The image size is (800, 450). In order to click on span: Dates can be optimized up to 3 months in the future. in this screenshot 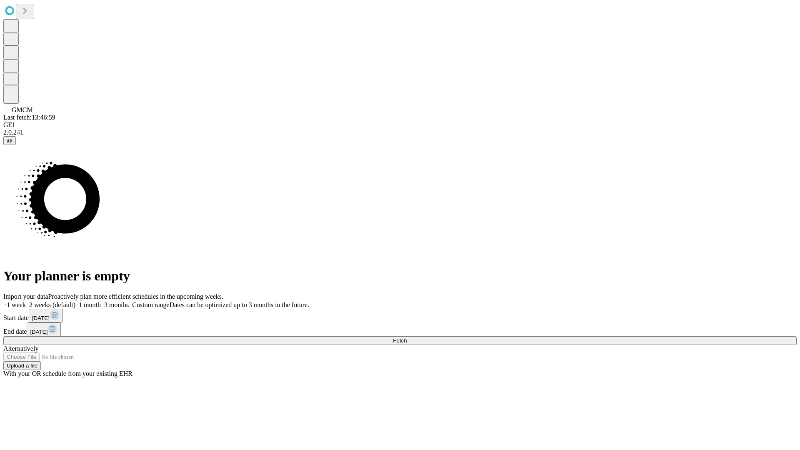, I will do `click(239, 305)`.